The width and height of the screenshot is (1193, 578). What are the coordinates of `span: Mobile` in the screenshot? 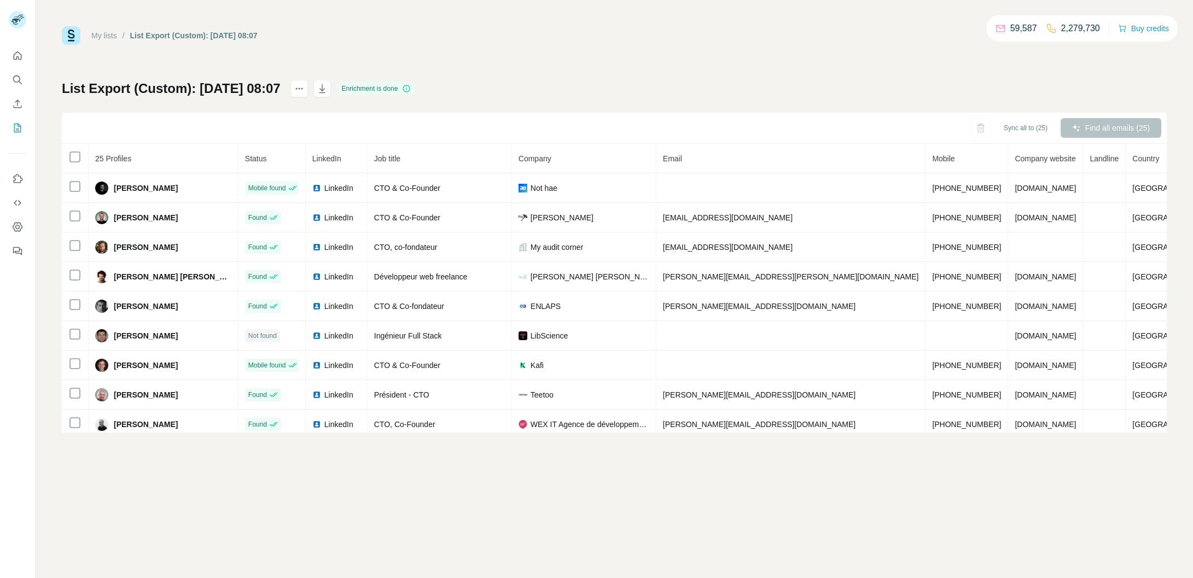 It's located at (943, 159).